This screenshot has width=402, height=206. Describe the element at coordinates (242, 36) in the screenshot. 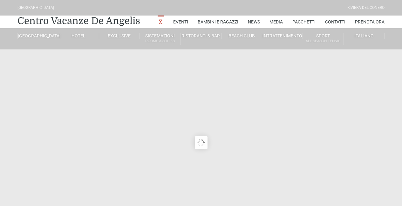

I see `a: Beach Club` at that location.